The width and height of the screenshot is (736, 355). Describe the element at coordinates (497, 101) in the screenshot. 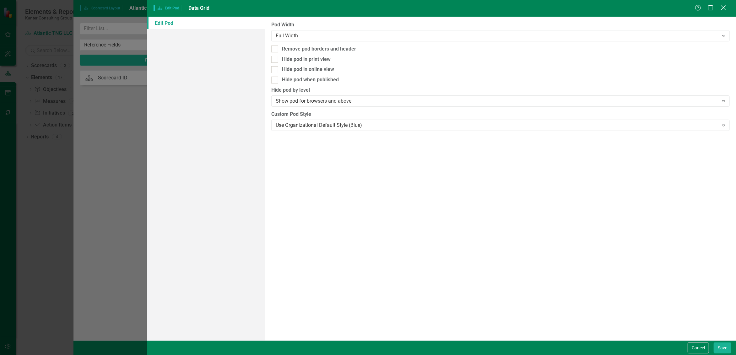

I see `div: Show pod for browsers and above` at that location.